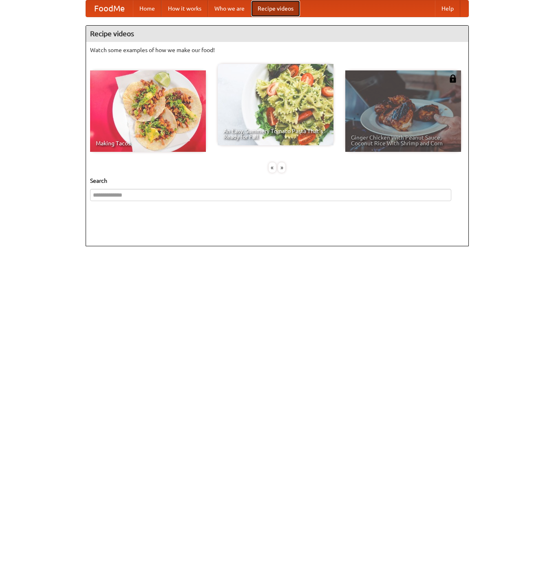  I want to click on img: 483408.png, so click(453, 79).